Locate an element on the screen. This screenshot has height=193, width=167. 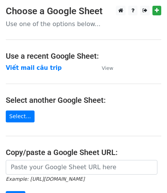
a: View is located at coordinates (104, 68).